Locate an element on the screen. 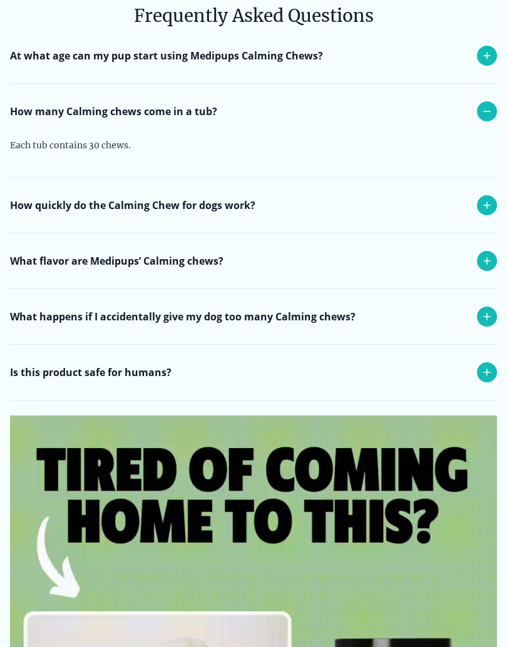  p: At what age can my pup start using Medipups Calming Chews? is located at coordinates (166, 56).